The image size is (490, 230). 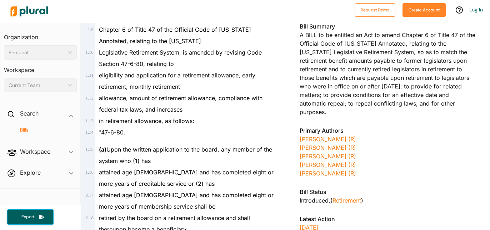 I want to click on h3: Bill Summary, so click(x=387, y=26).